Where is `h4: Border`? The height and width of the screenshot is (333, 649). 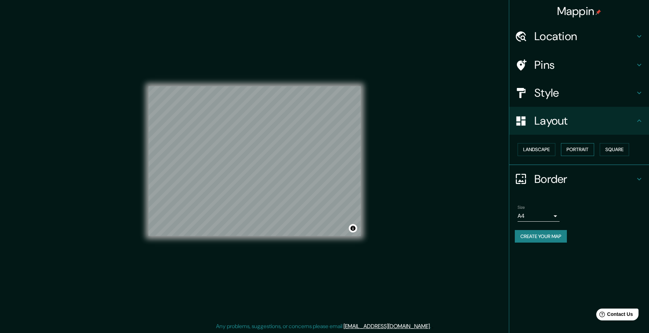 h4: Border is located at coordinates (584, 179).